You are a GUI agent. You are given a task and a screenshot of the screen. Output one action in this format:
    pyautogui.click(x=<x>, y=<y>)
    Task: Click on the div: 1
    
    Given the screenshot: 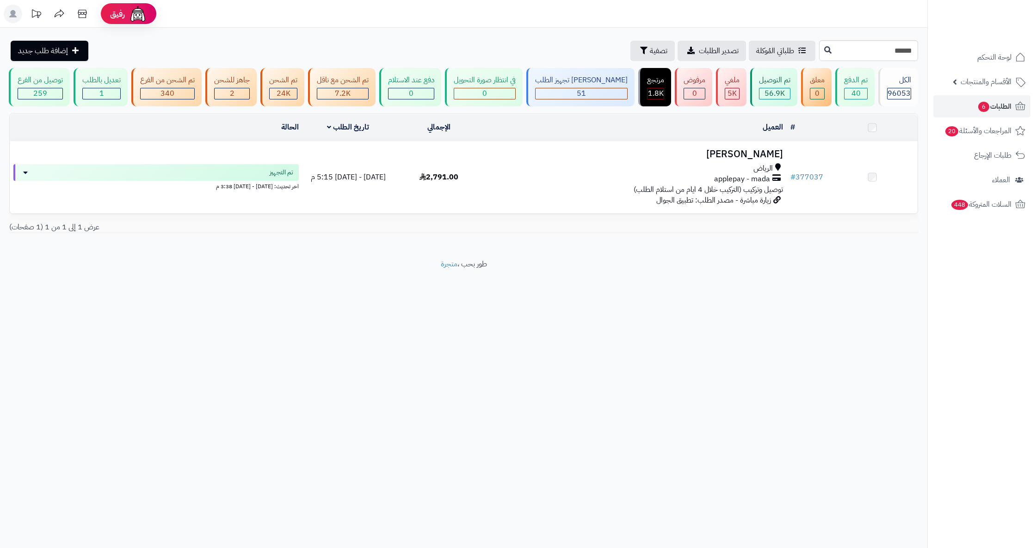 What is the action you would take?
    pyautogui.click(x=101, y=93)
    